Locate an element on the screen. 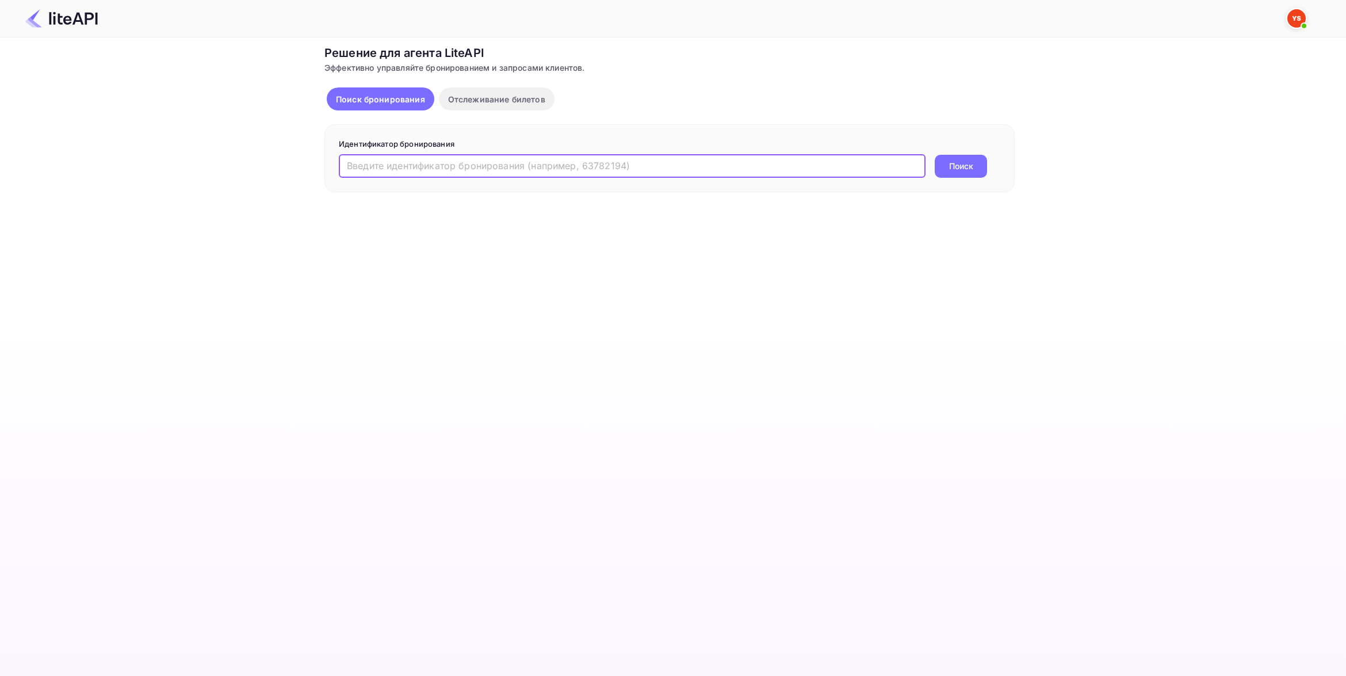  img: Логотип LiteAPI is located at coordinates (62, 18).